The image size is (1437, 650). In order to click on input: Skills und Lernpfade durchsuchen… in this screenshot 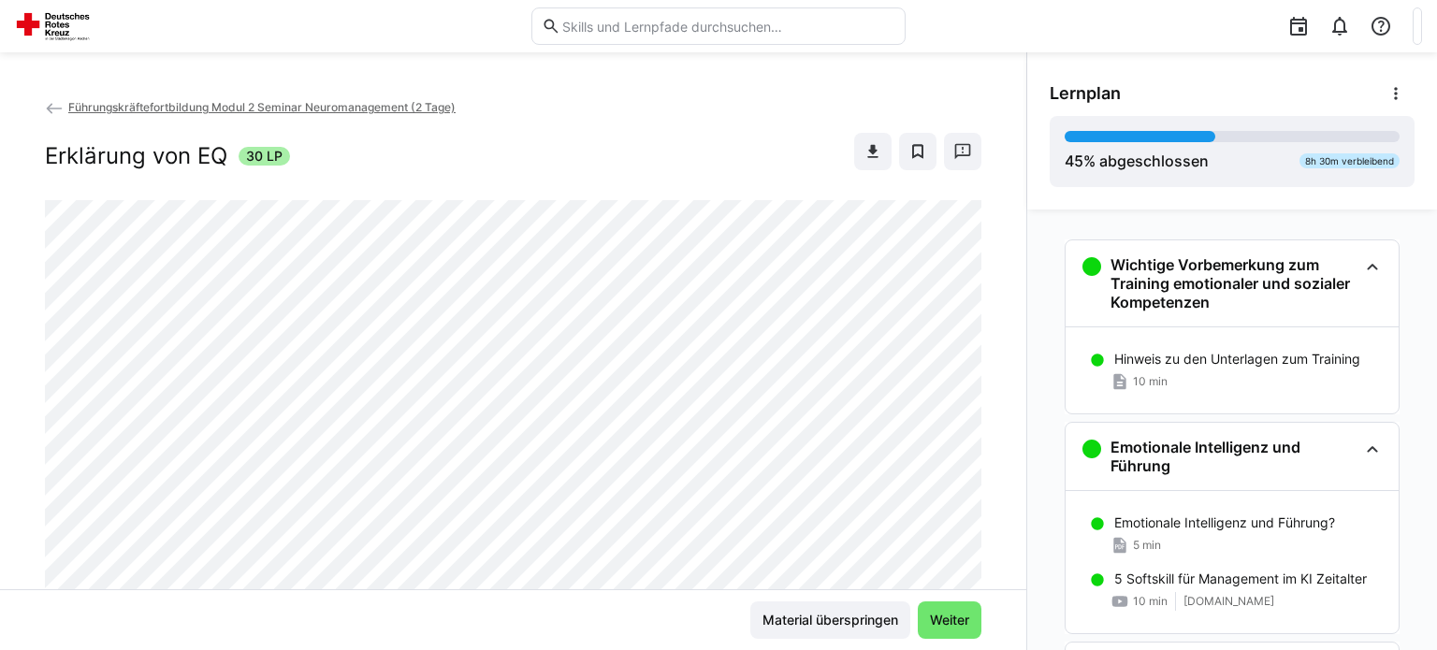, I will do `click(728, 26)`.